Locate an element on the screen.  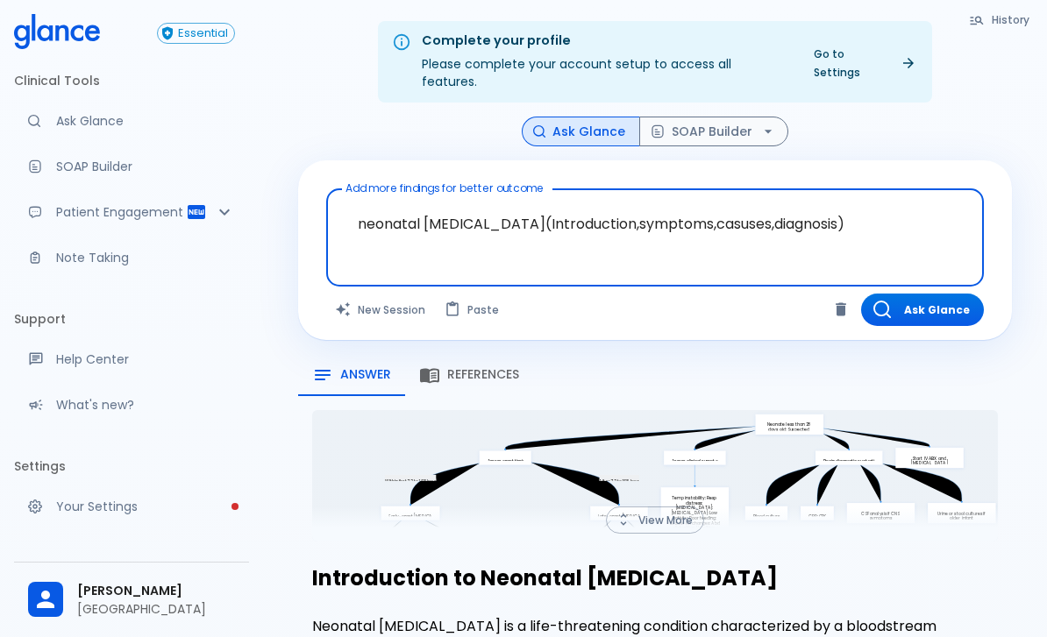
div: Please complete your account setup to access all features. is located at coordinates (605, 61).